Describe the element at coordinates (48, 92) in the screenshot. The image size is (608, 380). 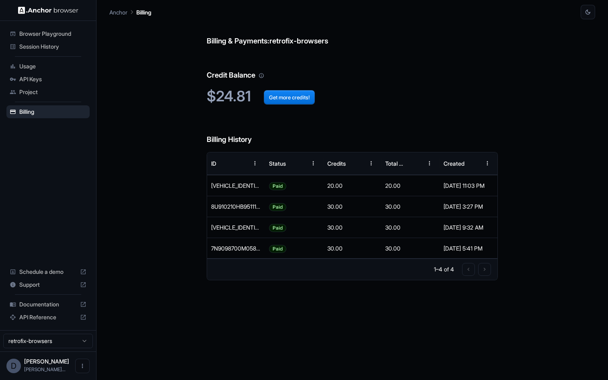
I see `div: Project` at that location.